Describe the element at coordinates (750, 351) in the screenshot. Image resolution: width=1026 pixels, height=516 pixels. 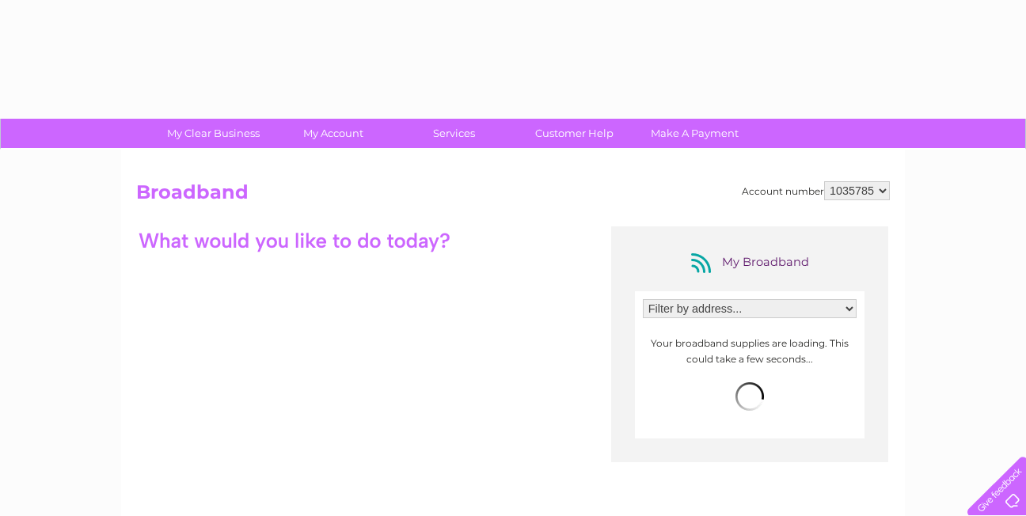
I see `p: Your broadband supplies are loading. This could take a few seconds...` at that location.